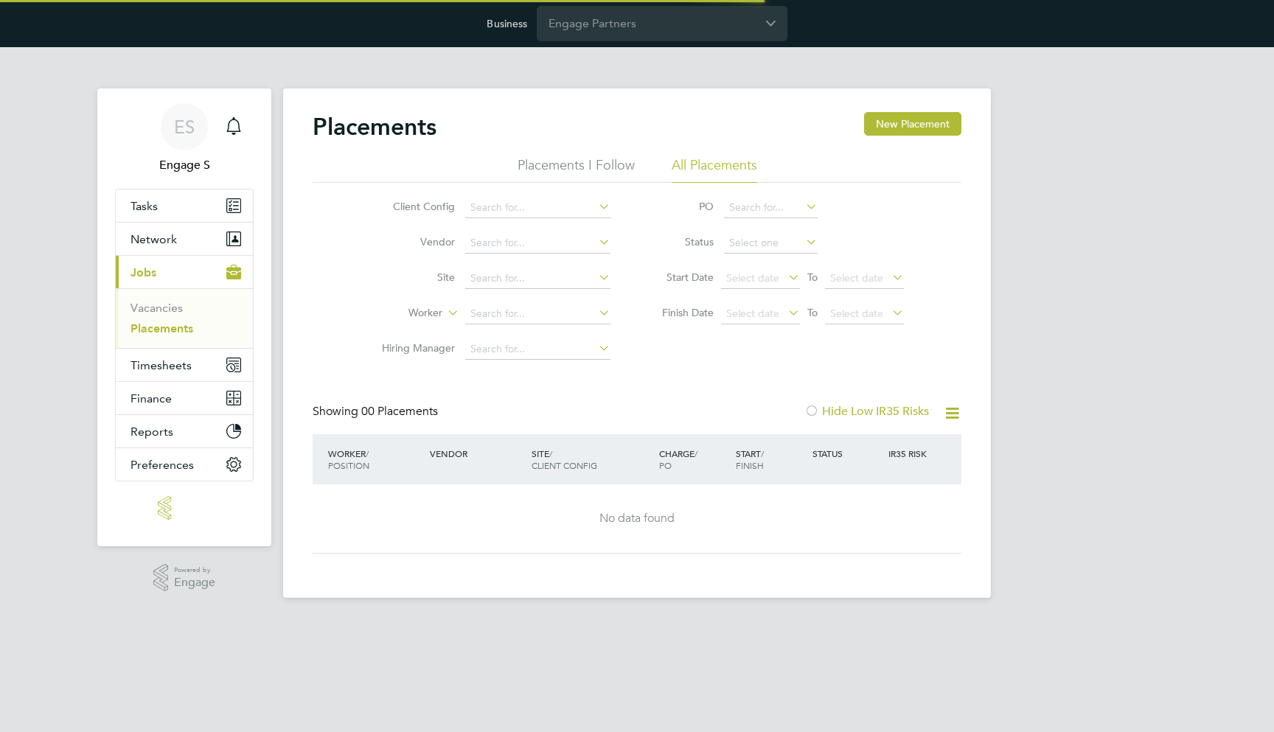  Describe the element at coordinates (349, 459) in the screenshot. I see `span: / Position` at that location.